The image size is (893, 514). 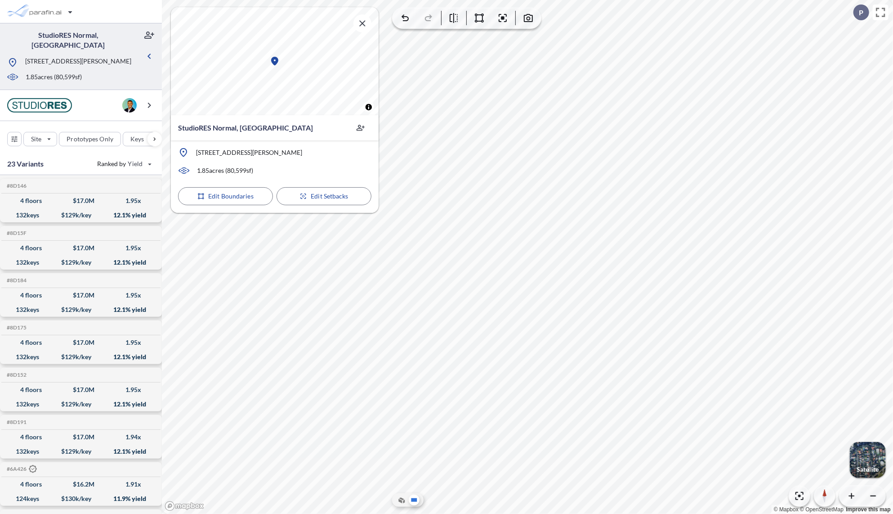 I want to click on div: Map marker, so click(x=275, y=61).